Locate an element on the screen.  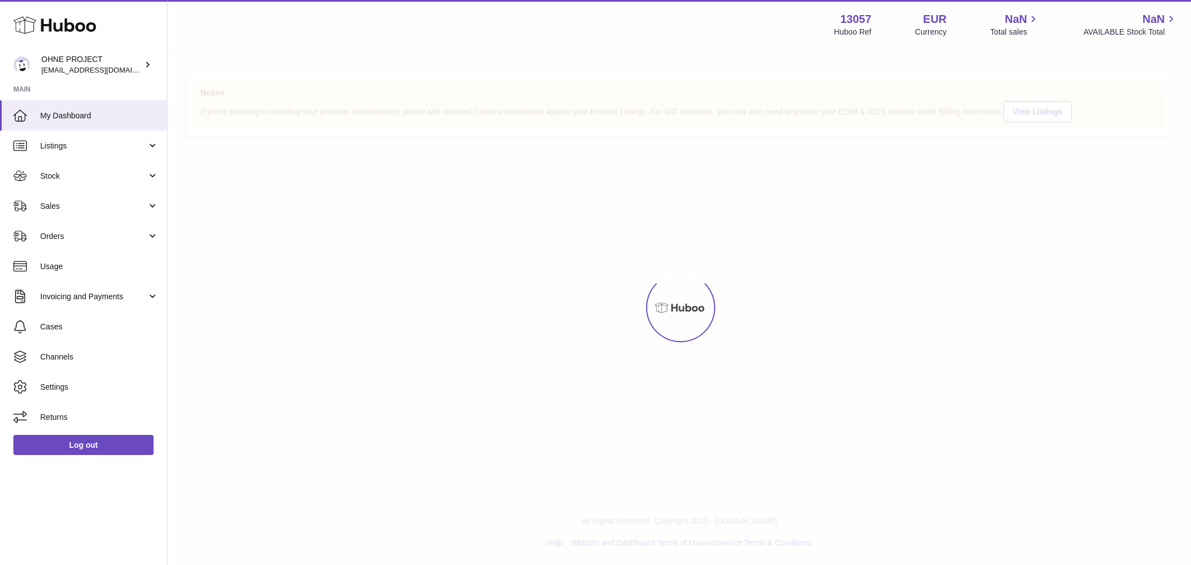
a: NaN Total sales is located at coordinates (1015, 25).